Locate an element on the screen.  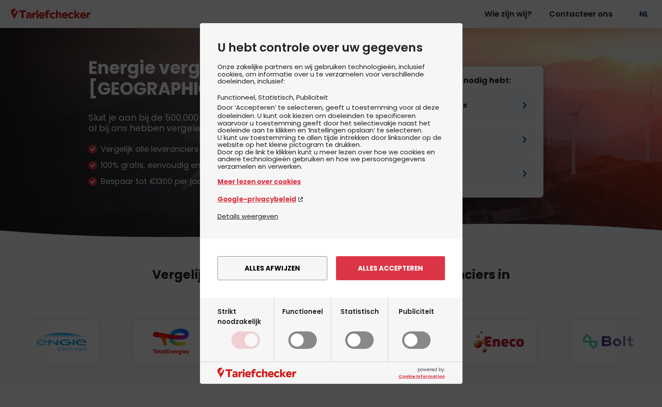
img: logo is located at coordinates (257, 373).